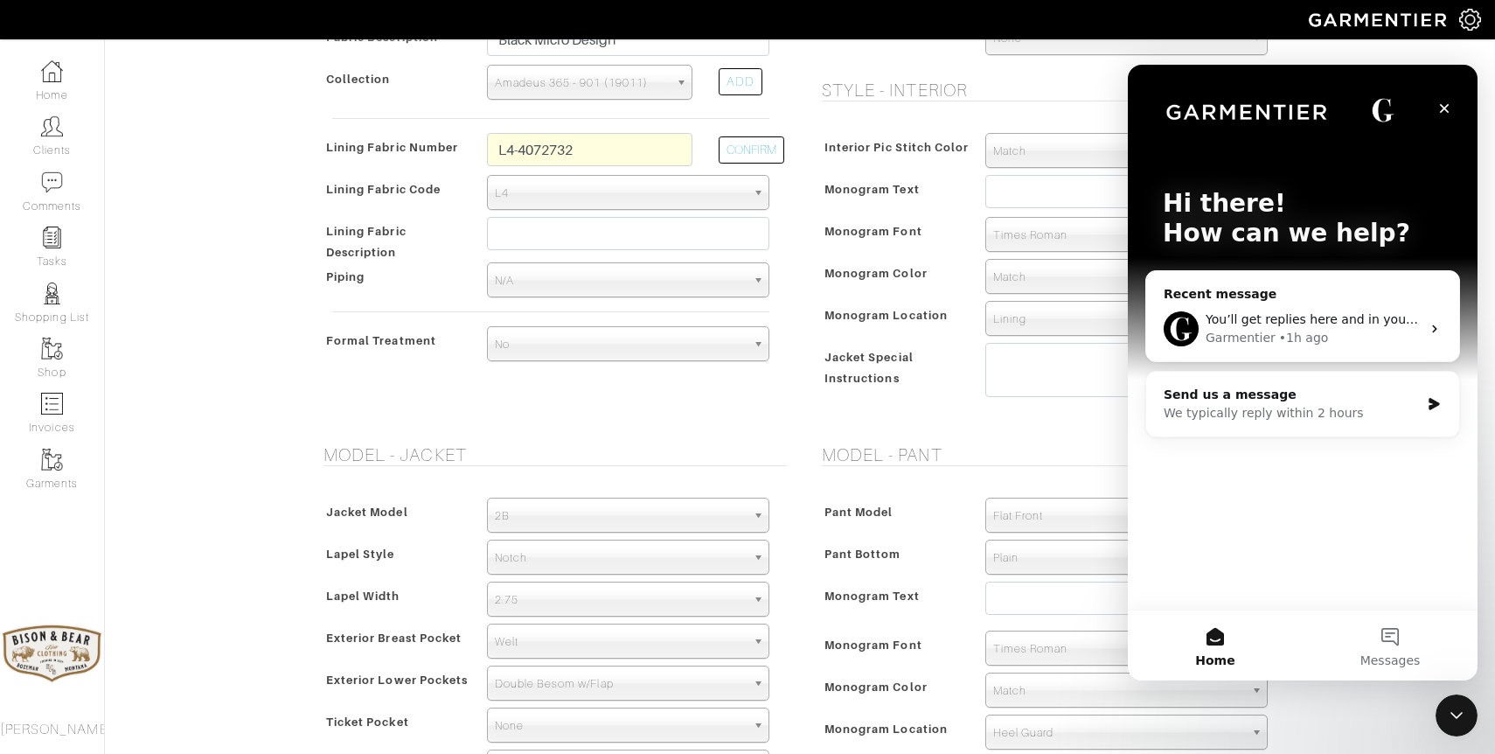  What do you see at coordinates (620, 558) in the screenshot?
I see `span: Notch` at bounding box center [620, 558].